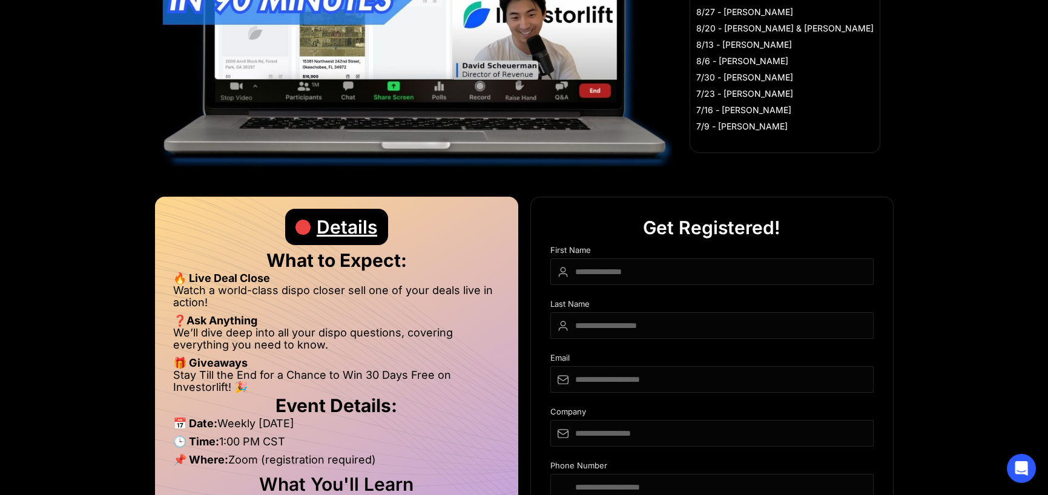 This screenshot has height=495, width=1048. Describe the element at coordinates (712, 252) in the screenshot. I see `div: First Name` at that location.